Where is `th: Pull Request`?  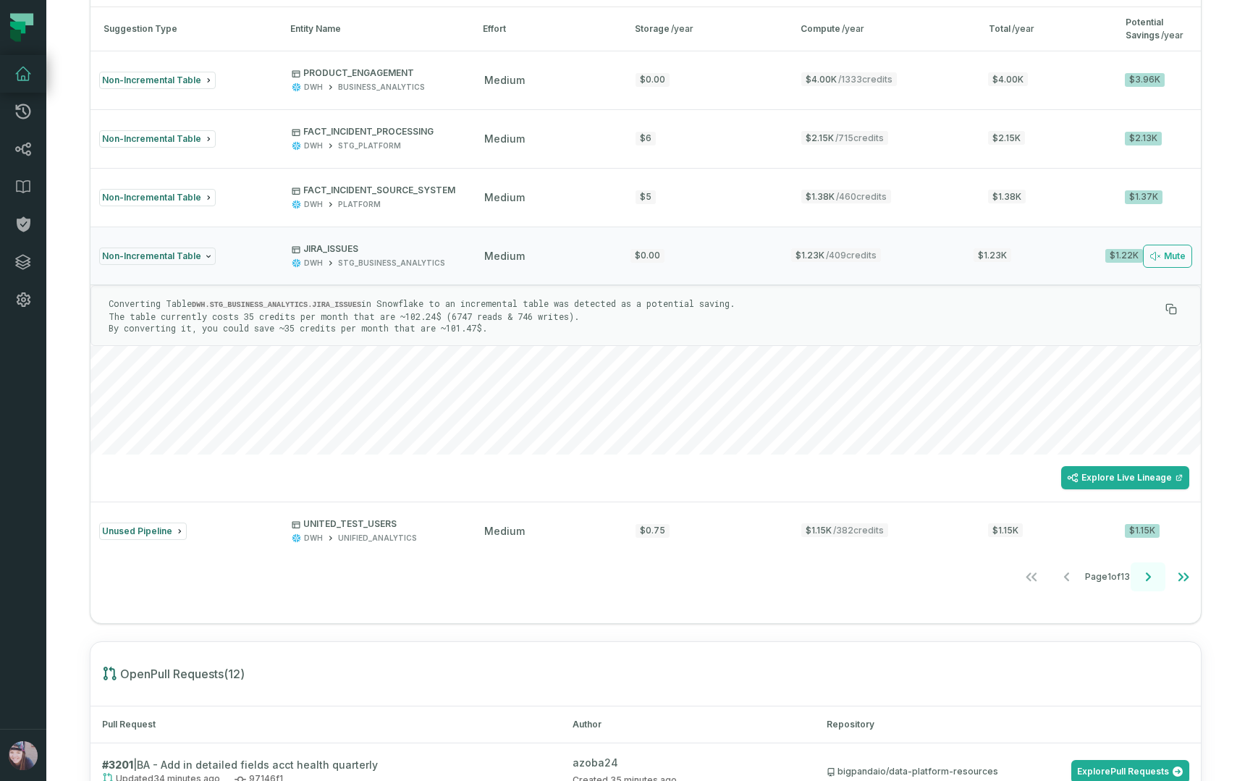
th: Pull Request is located at coordinates (326, 724).